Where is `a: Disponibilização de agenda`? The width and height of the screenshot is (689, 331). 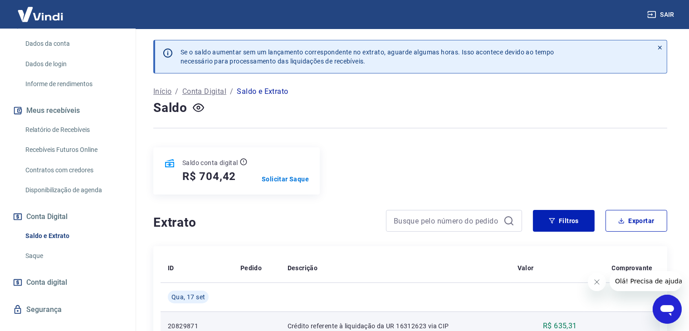 a: Disponibilização de agenda is located at coordinates (73, 190).